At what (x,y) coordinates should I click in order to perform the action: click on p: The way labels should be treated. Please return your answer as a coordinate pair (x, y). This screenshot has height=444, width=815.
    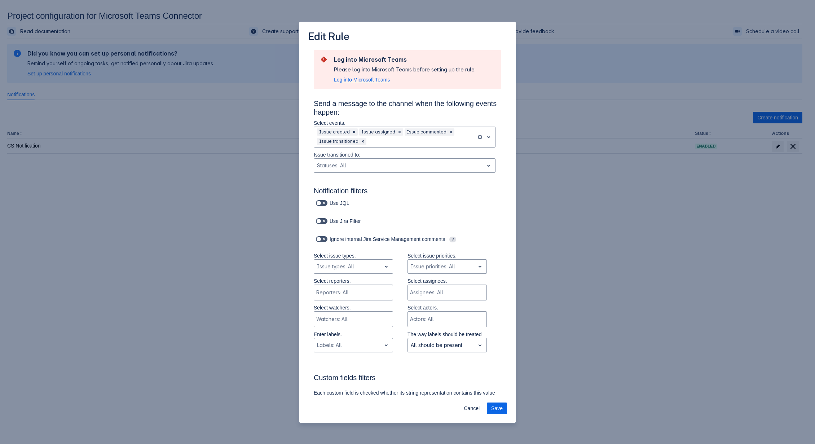
    Looking at the image, I should click on (447, 334).